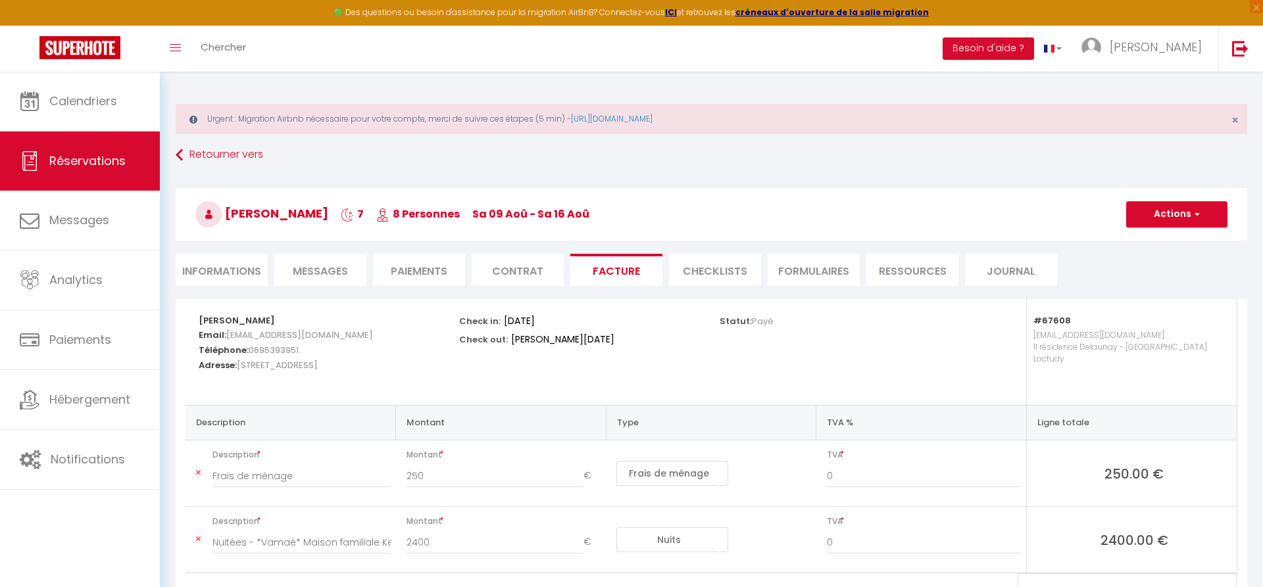  I want to click on li: FORMULAIRES, so click(814, 270).